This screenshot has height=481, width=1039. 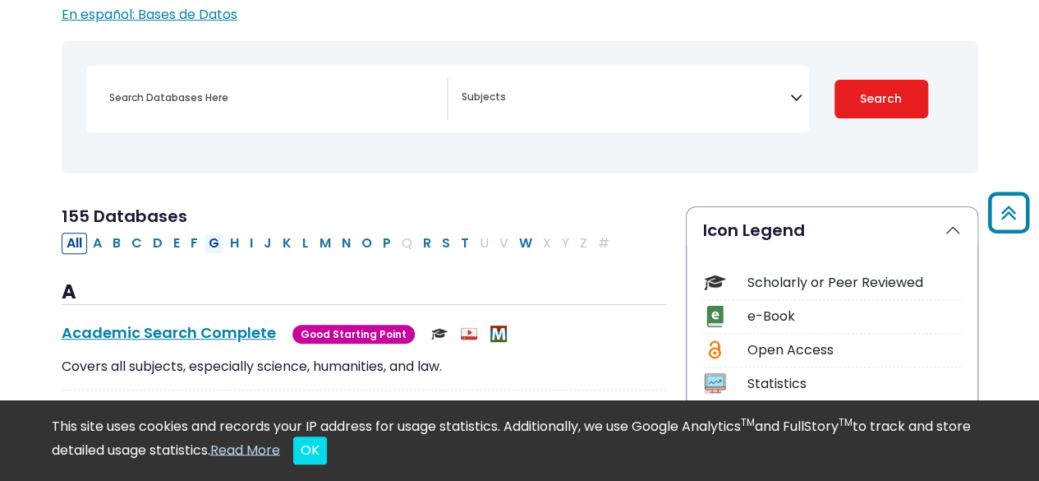 I want to click on textarea: Search, so click(x=626, y=99).